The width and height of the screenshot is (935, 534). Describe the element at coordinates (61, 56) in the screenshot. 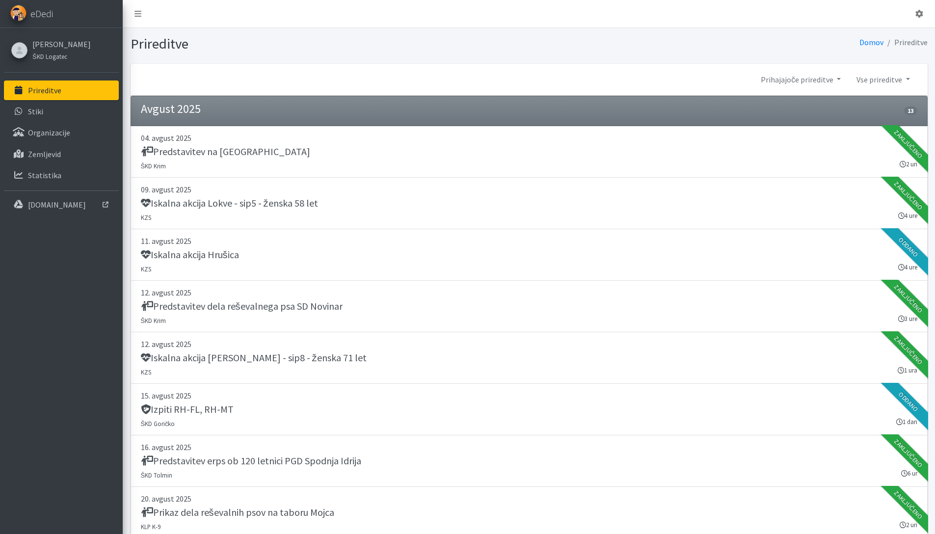

I see `a: ŠKD Logatec` at that location.